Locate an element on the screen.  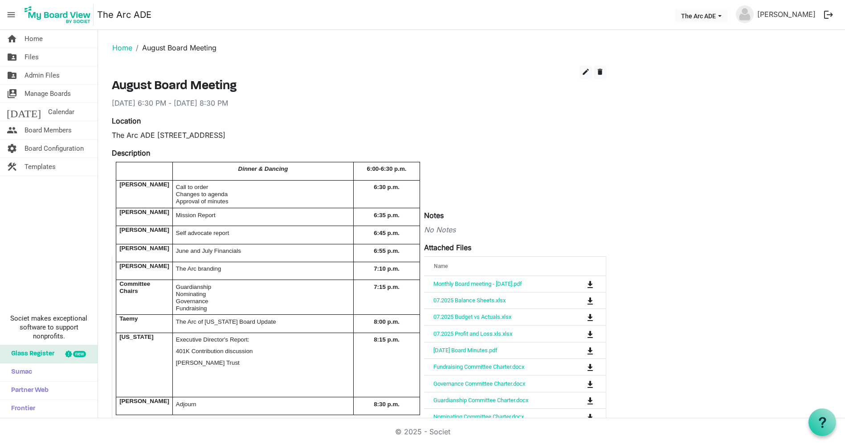
span: edit is located at coordinates (586, 72).